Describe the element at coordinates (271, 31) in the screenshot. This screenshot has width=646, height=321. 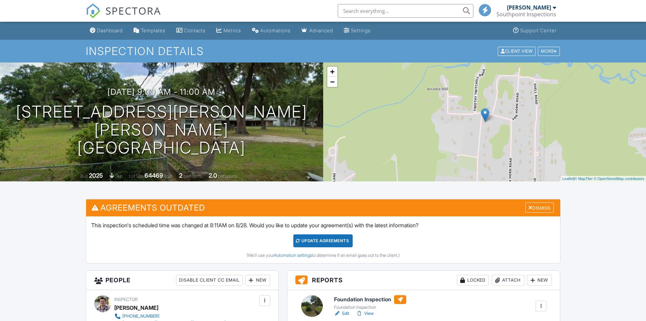
I see `a: Automations (Basic)` at that location.